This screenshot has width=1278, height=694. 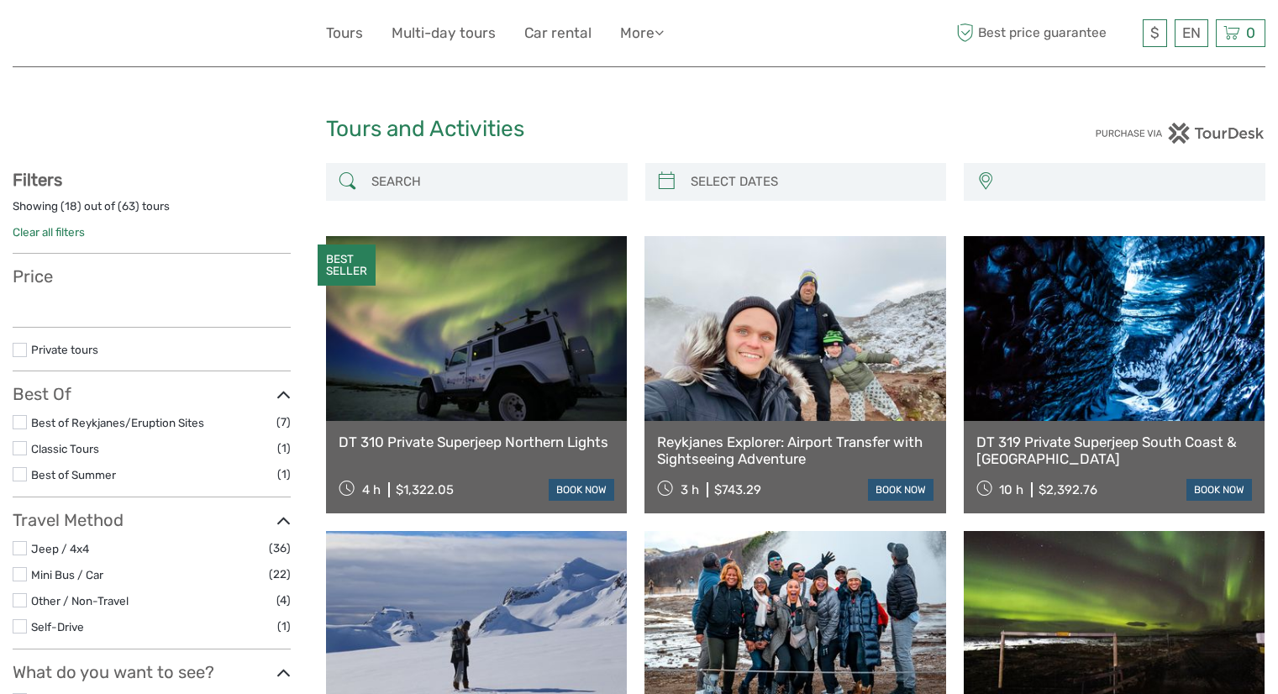 What do you see at coordinates (738, 490) in the screenshot?
I see `div: $743.29` at bounding box center [738, 490].